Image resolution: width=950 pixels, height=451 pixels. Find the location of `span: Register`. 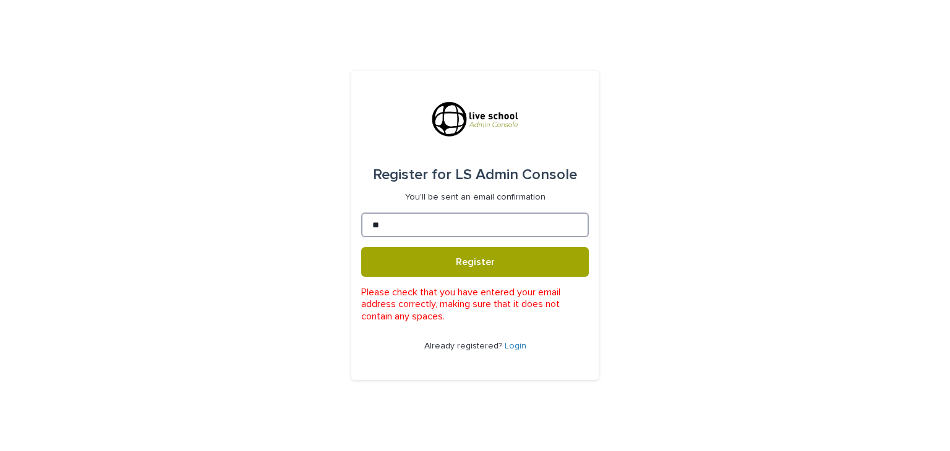

span: Register is located at coordinates (475, 262).